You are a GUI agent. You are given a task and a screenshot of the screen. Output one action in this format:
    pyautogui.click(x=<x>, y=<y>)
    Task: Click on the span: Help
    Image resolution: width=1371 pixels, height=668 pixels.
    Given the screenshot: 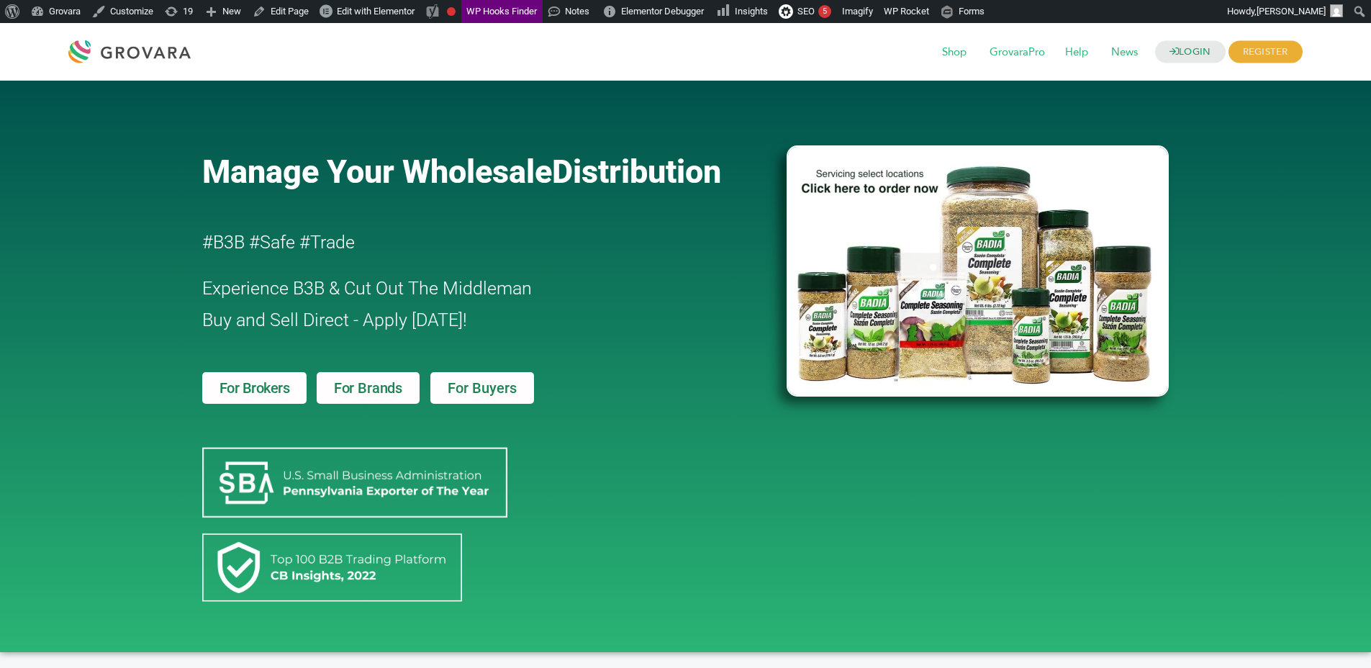 What is the action you would take?
    pyautogui.click(x=1077, y=53)
    